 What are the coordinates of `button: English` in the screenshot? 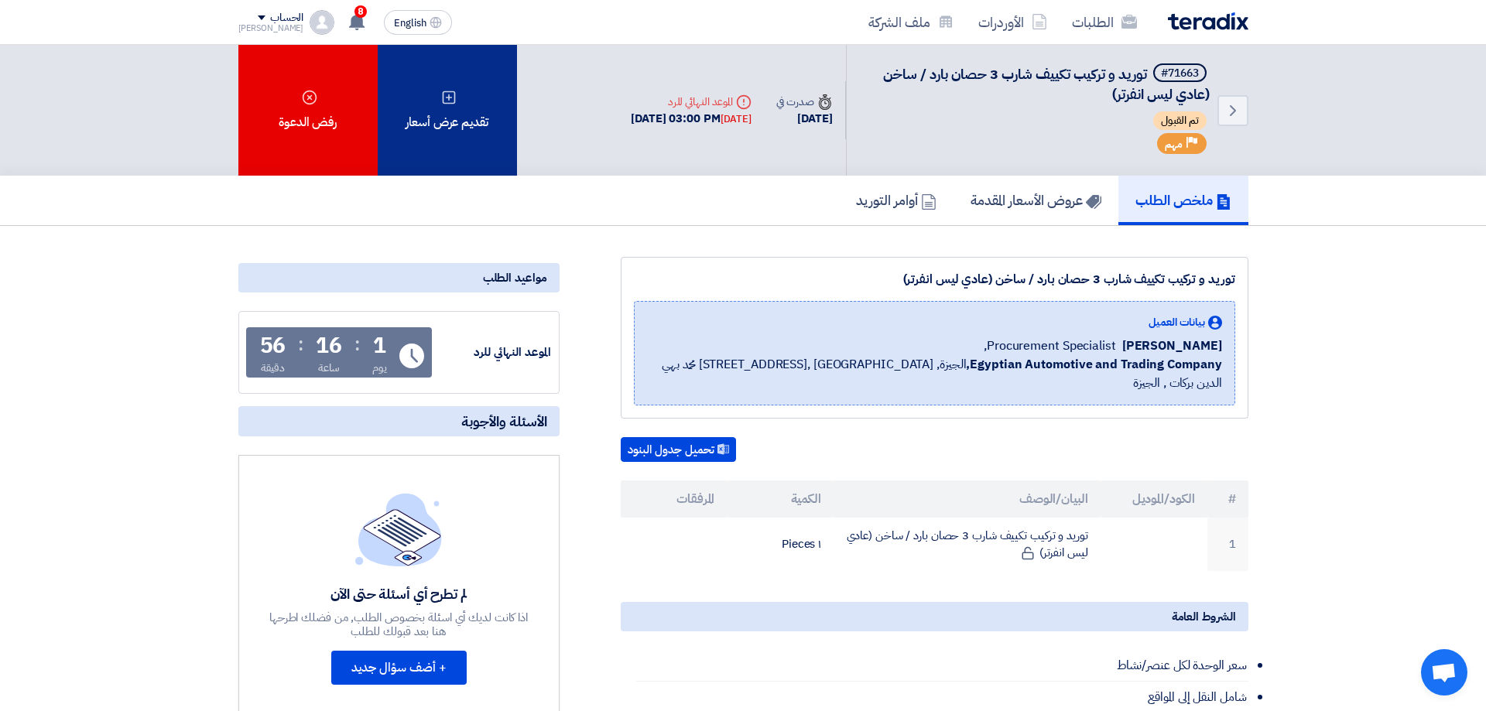 It's located at (418, 22).